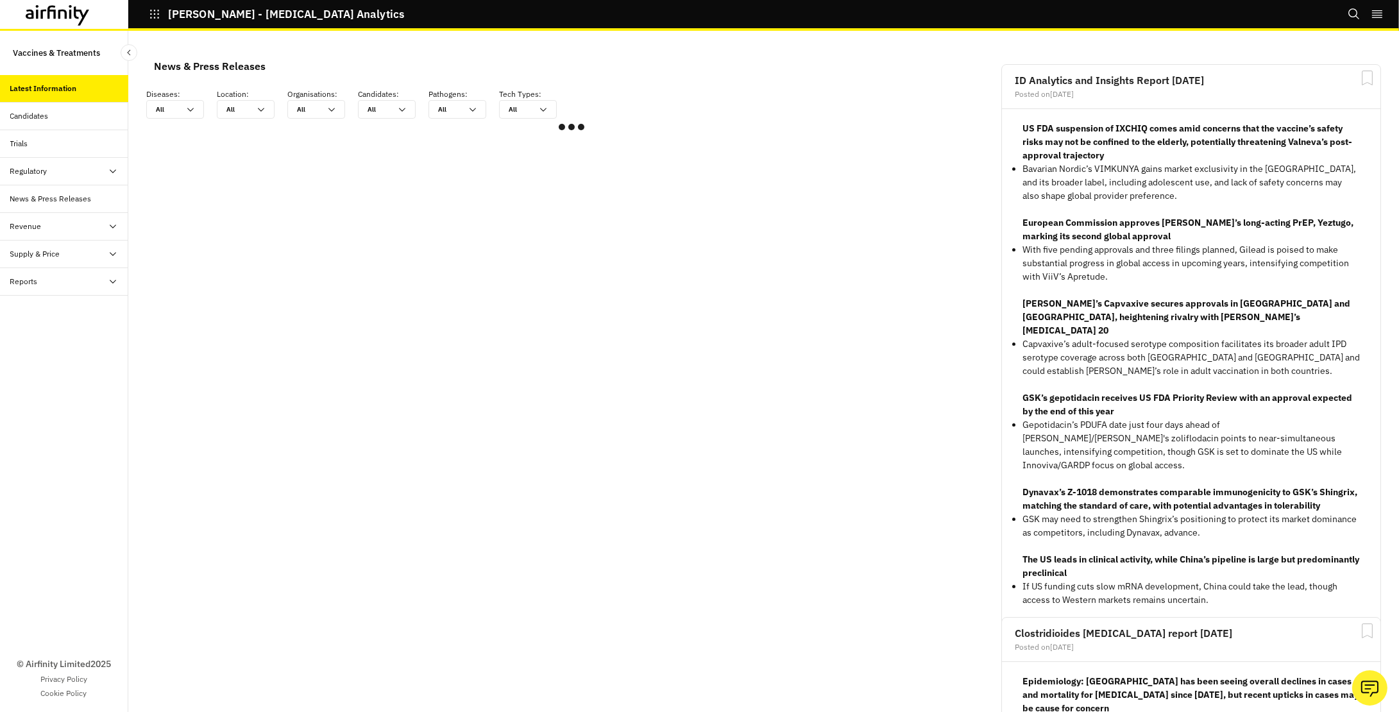  I want to click on a: Privacy Policy, so click(64, 679).